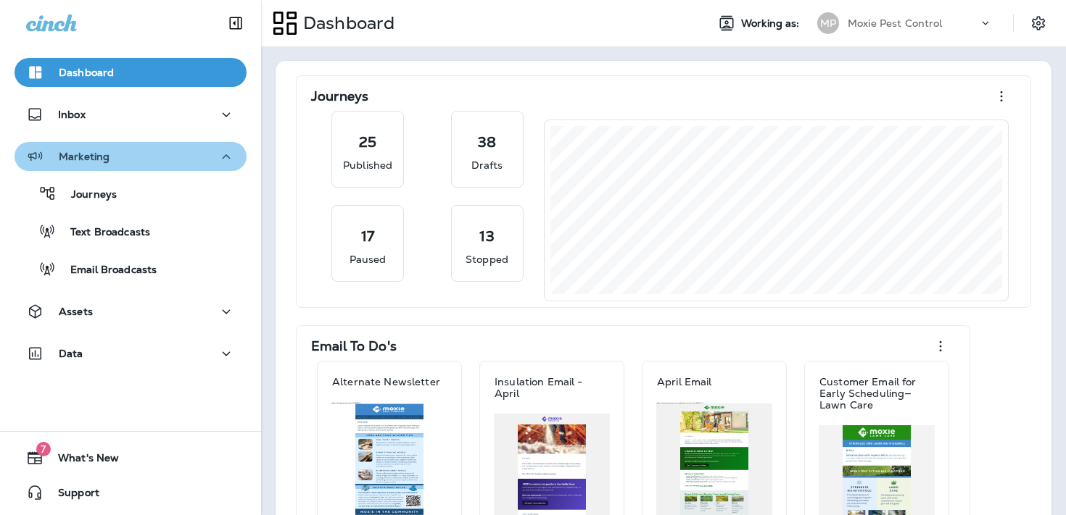 The height and width of the screenshot is (515, 1066). What do you see at coordinates (130, 115) in the screenshot?
I see `button: Inbox` at bounding box center [130, 115].